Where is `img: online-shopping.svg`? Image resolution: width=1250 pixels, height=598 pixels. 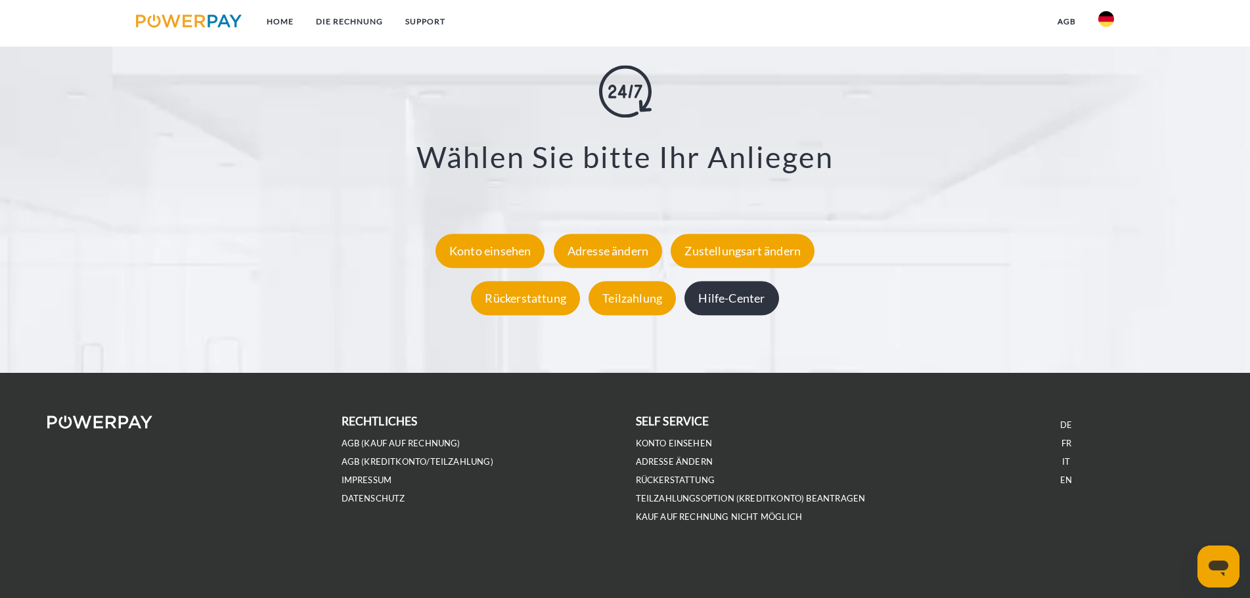 img: online-shopping.svg is located at coordinates (625, 92).